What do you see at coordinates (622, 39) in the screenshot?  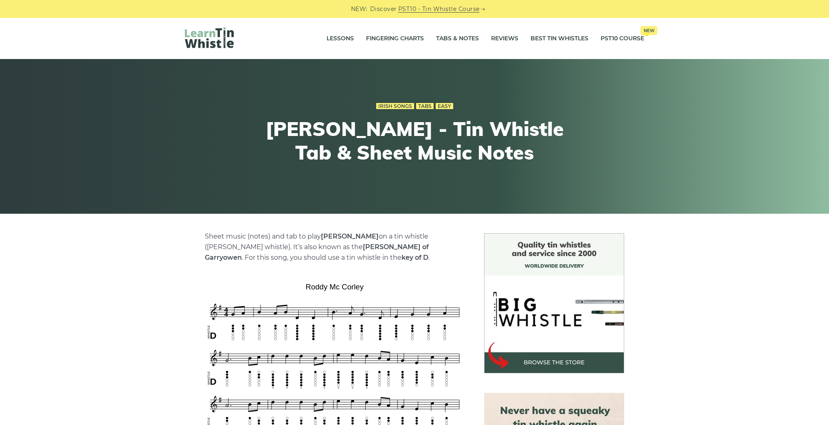 I see `a: PST10 CourseNew` at bounding box center [622, 39].